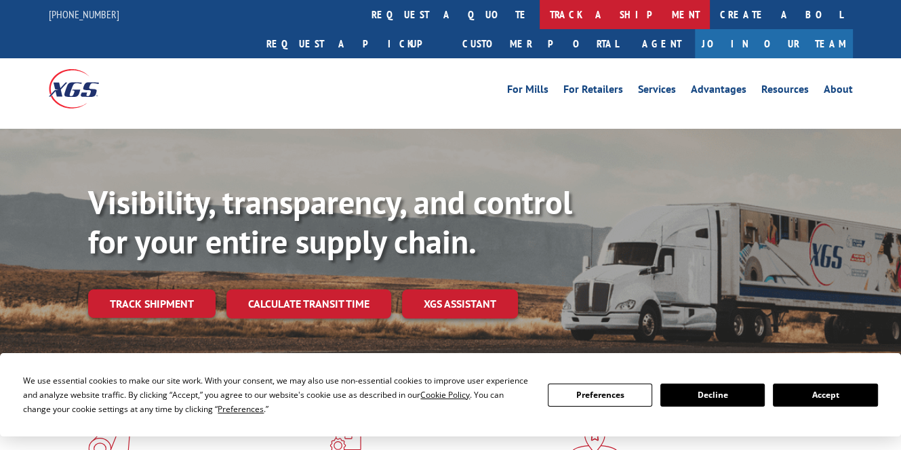 This screenshot has width=901, height=450. I want to click on button: Preferences, so click(600, 395).